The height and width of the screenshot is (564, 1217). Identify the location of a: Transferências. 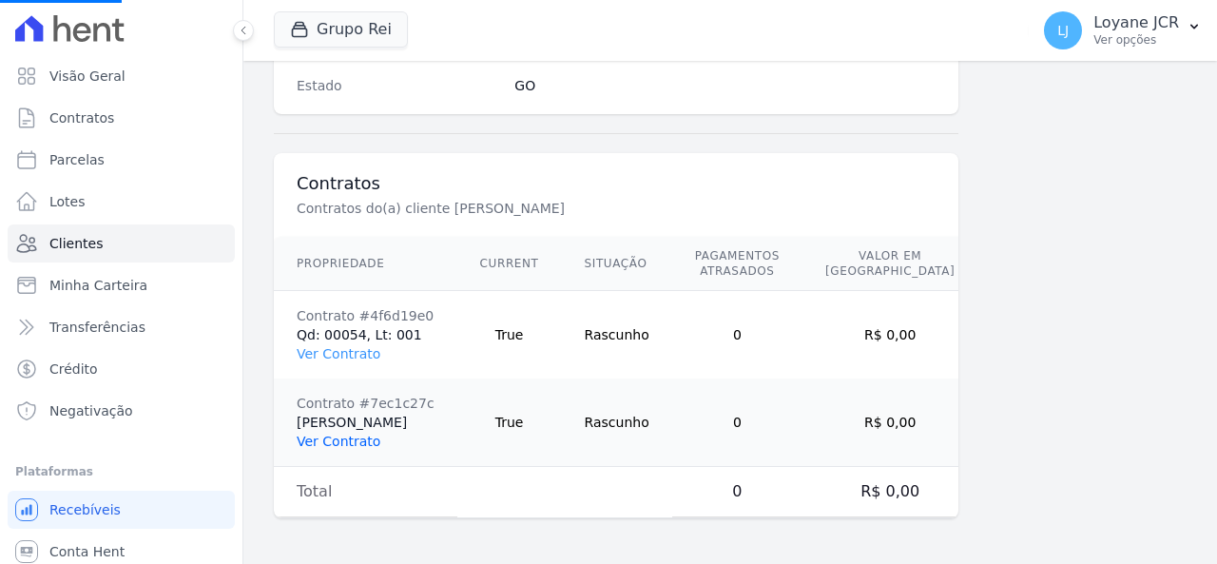
(121, 327).